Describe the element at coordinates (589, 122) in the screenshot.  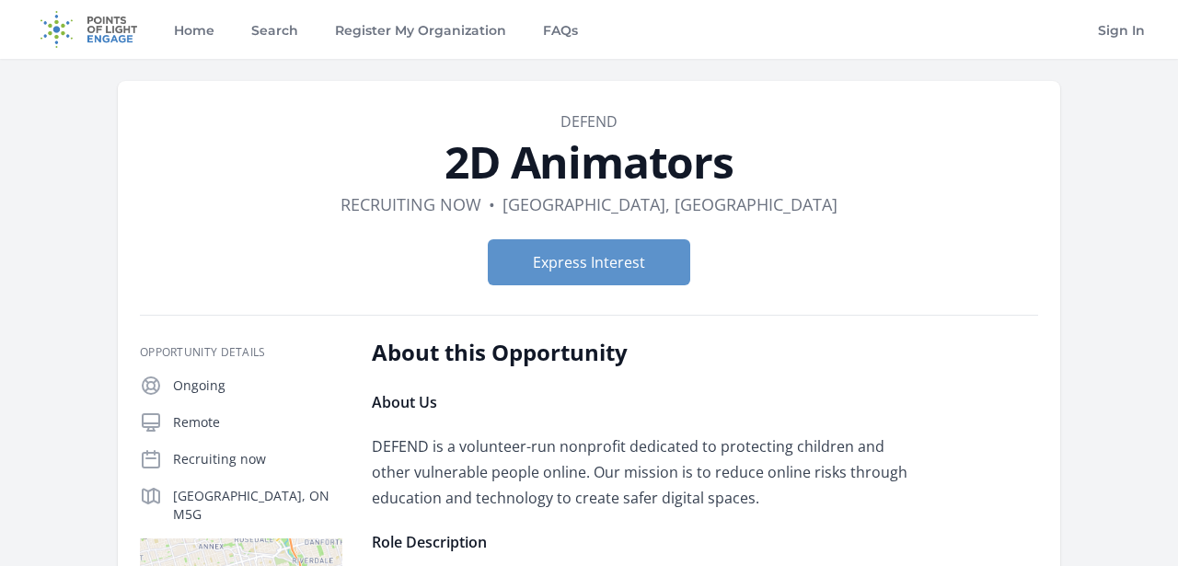
I see `a: DEFEND` at that location.